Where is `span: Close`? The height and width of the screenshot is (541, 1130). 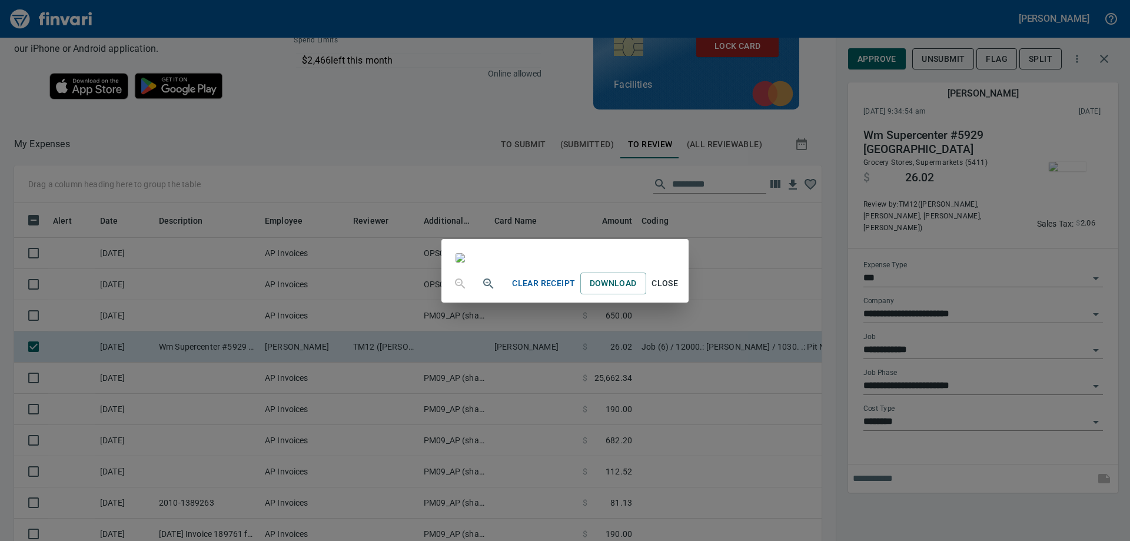
span: Close is located at coordinates (665, 283).